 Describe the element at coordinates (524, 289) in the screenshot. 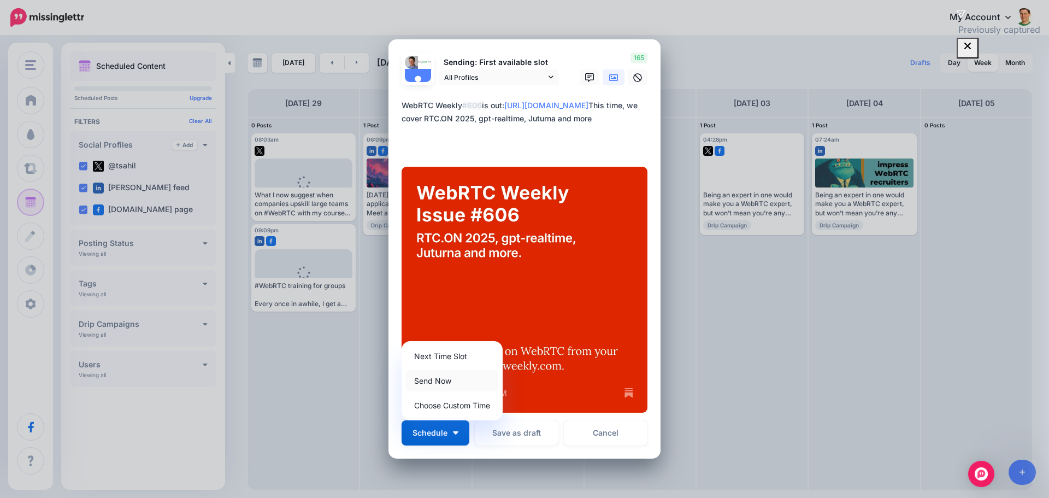

I see `img: SWCTKUY10GUTY1VJ37JF4OZFPWYRH2RH.jpg` at that location.